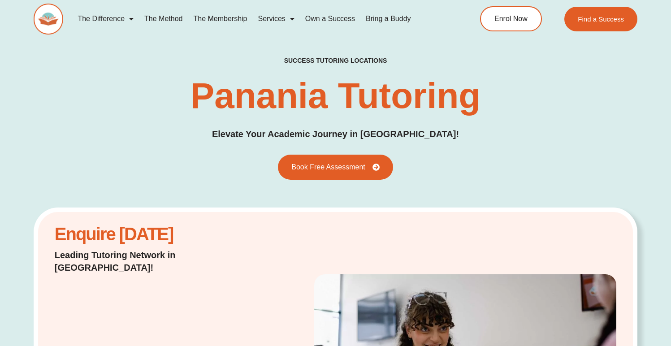  I want to click on span: Find a Success, so click(601, 19).